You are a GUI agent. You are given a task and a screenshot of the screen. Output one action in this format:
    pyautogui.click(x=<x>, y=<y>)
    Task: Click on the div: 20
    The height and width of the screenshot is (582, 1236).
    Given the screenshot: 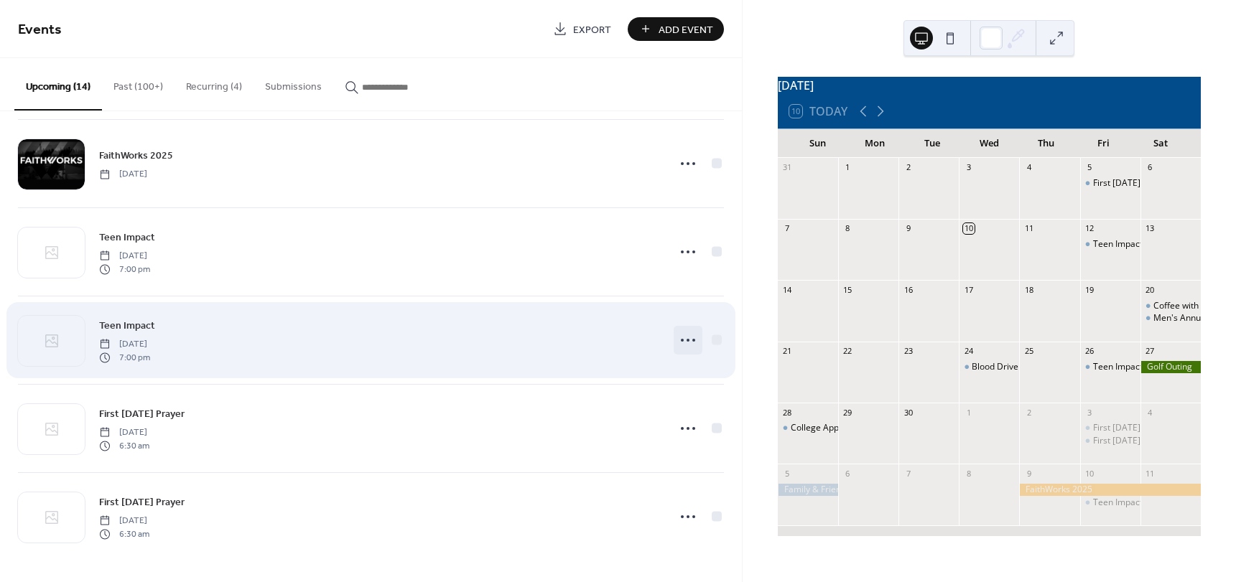 What is the action you would take?
    pyautogui.click(x=1150, y=289)
    